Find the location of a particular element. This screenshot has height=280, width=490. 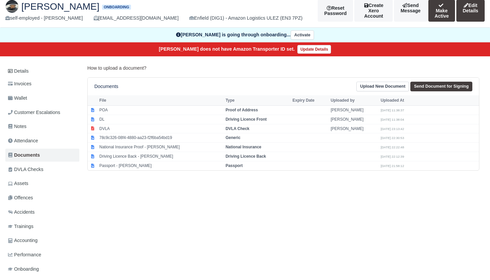

th: File is located at coordinates (161, 100).